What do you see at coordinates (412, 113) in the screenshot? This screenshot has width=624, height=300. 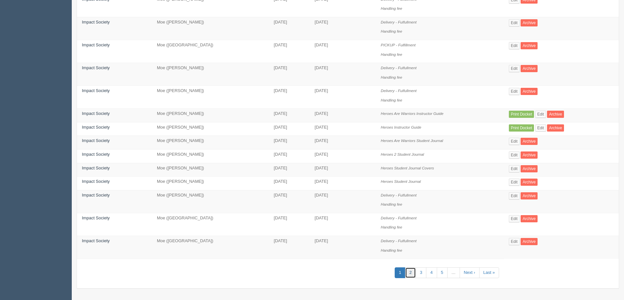 I see `i: Heroes Are Warriors Instructor Guide` at bounding box center [412, 113].